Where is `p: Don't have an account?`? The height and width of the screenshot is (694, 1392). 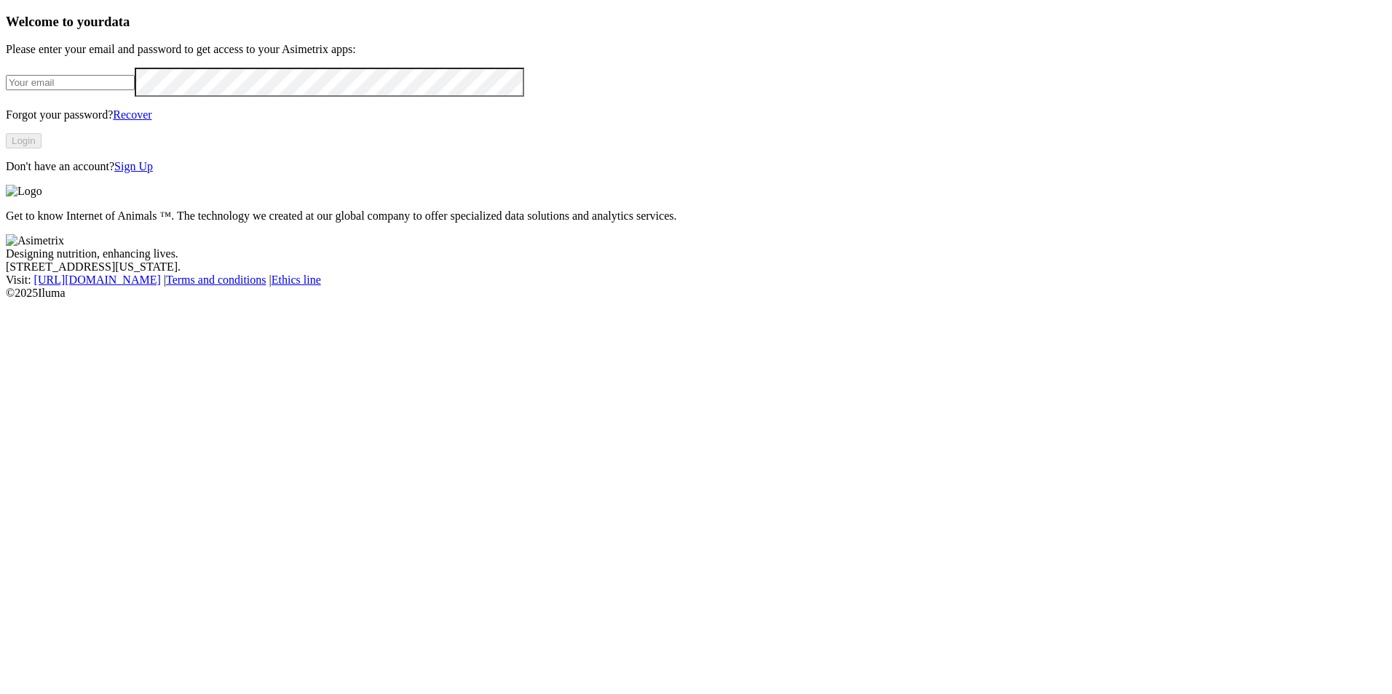
p: Don't have an account? is located at coordinates (696, 167).